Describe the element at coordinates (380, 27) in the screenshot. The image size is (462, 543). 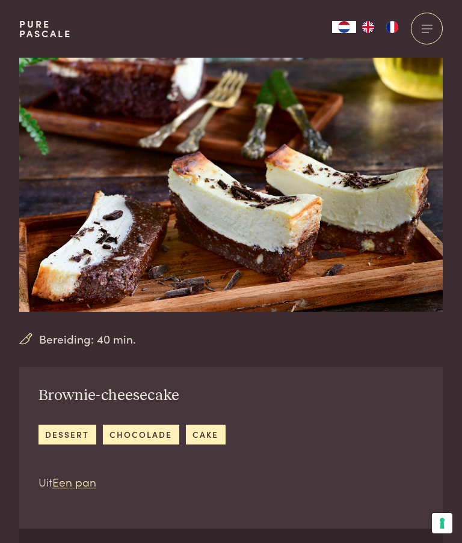
I see `ul: Language list` at that location.